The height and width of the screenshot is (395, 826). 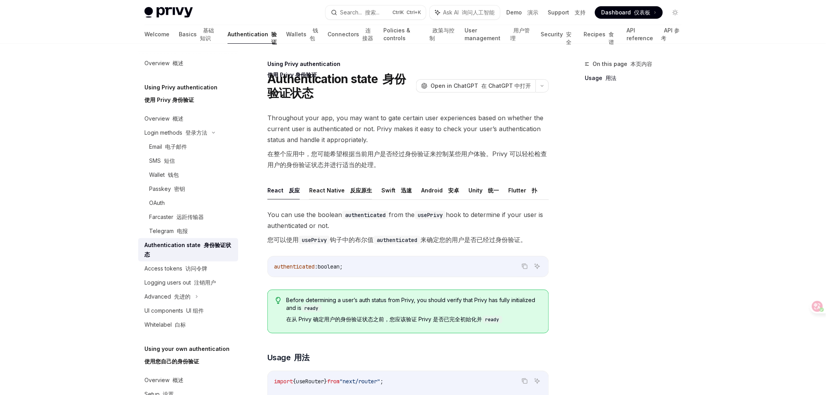 What do you see at coordinates (188, 250) in the screenshot?
I see `a: Authentication state 身份验证状态` at bounding box center [188, 250].